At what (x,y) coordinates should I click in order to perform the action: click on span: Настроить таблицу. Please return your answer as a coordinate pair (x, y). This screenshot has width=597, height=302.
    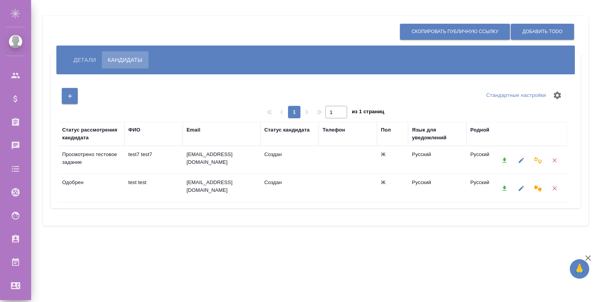
    Looking at the image, I should click on (557, 95).